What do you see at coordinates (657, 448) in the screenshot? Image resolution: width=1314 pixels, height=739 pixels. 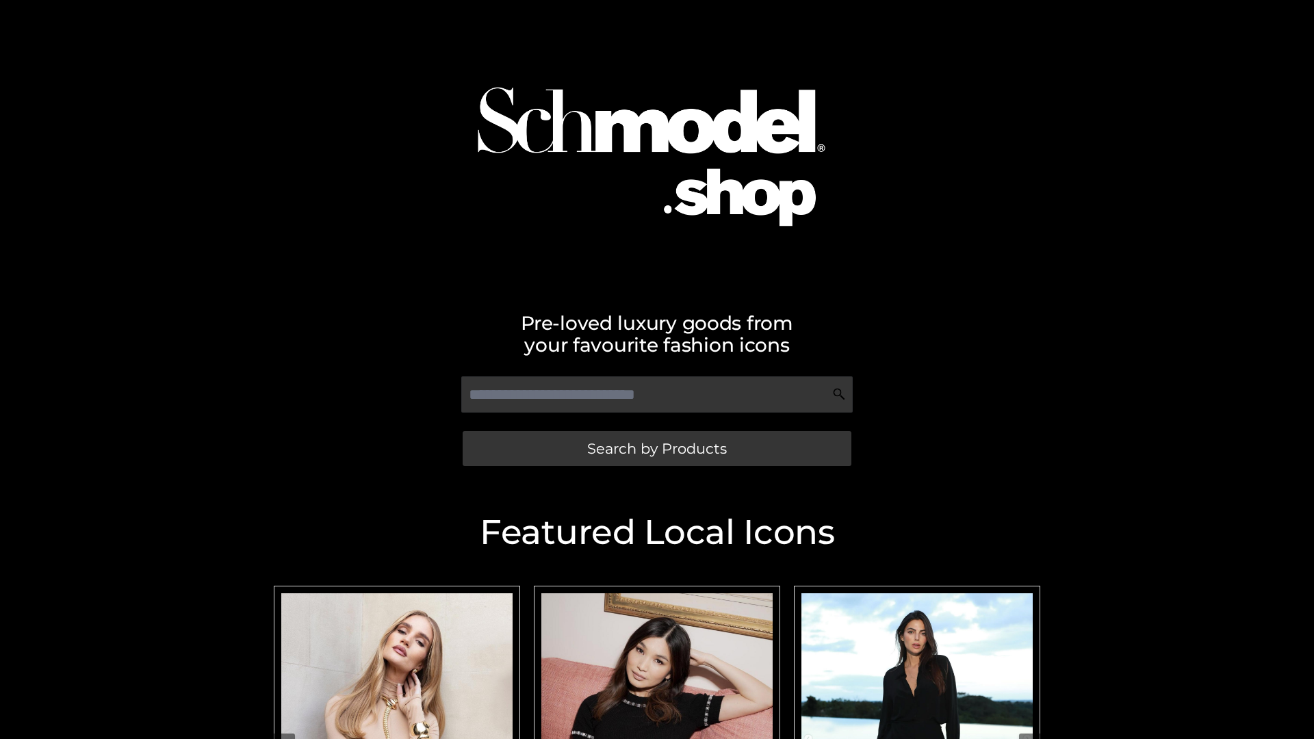 I see `span: Search by Products` at bounding box center [657, 448].